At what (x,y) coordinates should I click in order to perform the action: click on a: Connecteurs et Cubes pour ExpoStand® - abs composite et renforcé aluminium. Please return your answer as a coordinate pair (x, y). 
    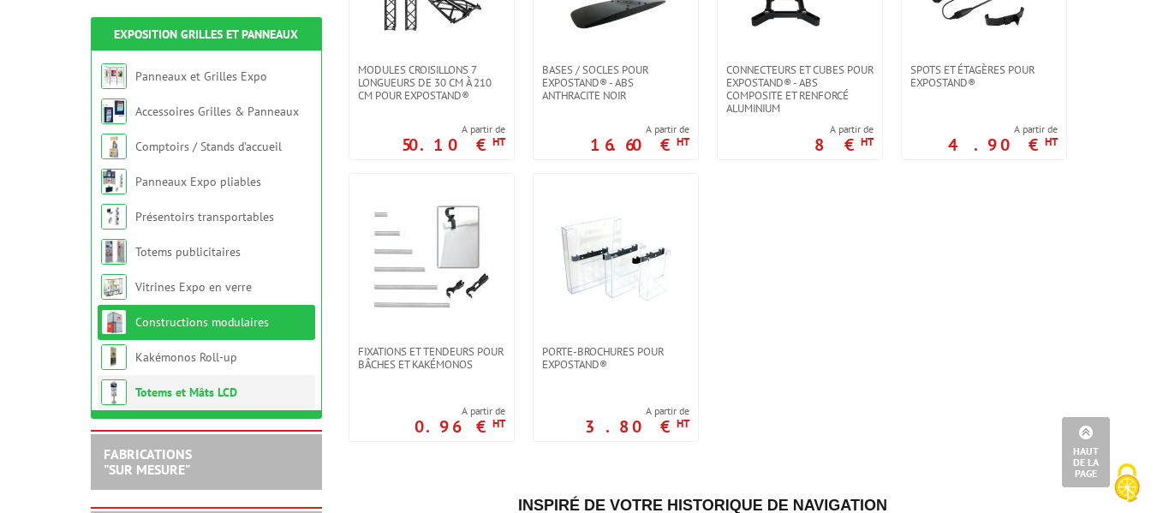
    Looking at the image, I should click on (800, 89).